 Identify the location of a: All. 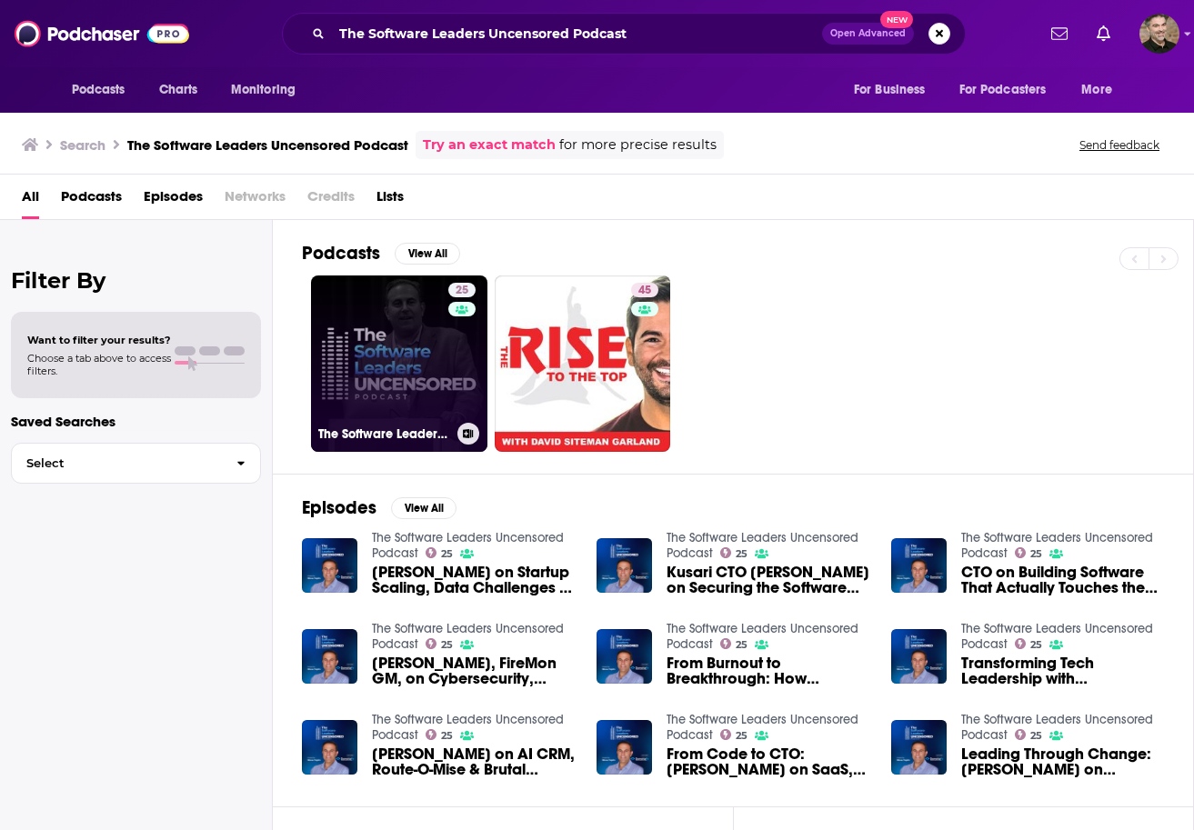
(30, 200).